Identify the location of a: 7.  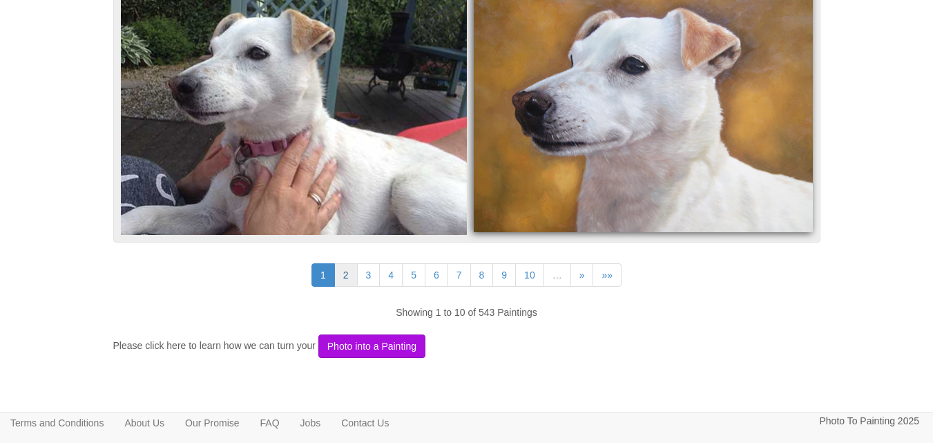
(459, 275).